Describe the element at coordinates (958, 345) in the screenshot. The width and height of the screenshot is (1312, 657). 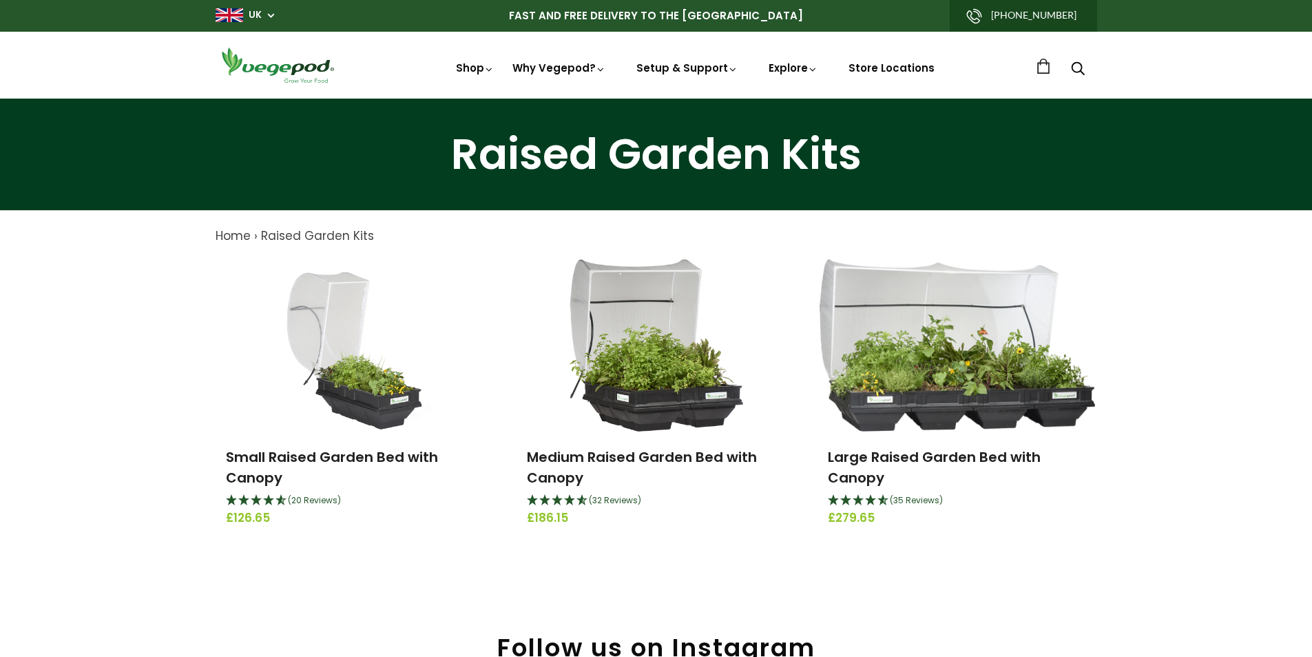
I see `img: Large Raised Garden Bed with Canopy` at that location.